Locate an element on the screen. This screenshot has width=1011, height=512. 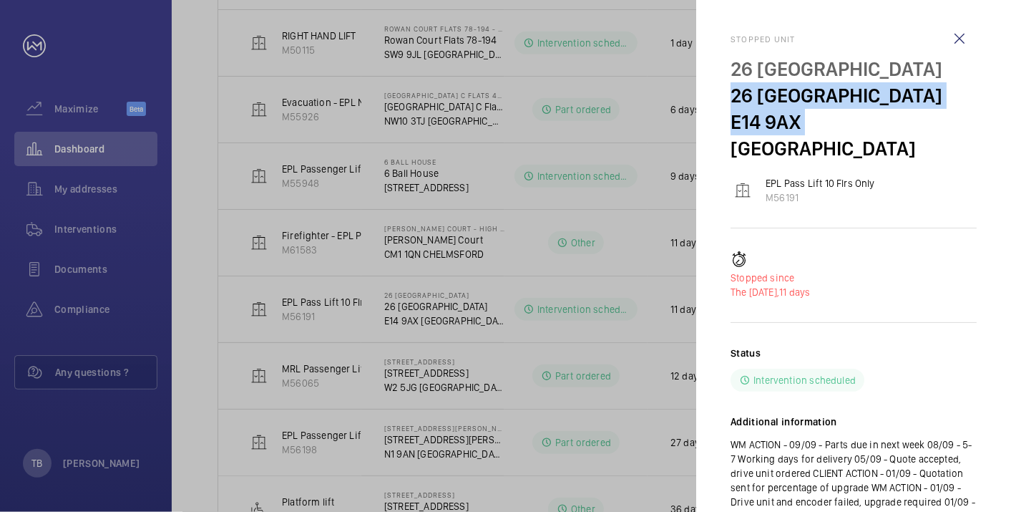
h2: Status is located at coordinates (745, 353).